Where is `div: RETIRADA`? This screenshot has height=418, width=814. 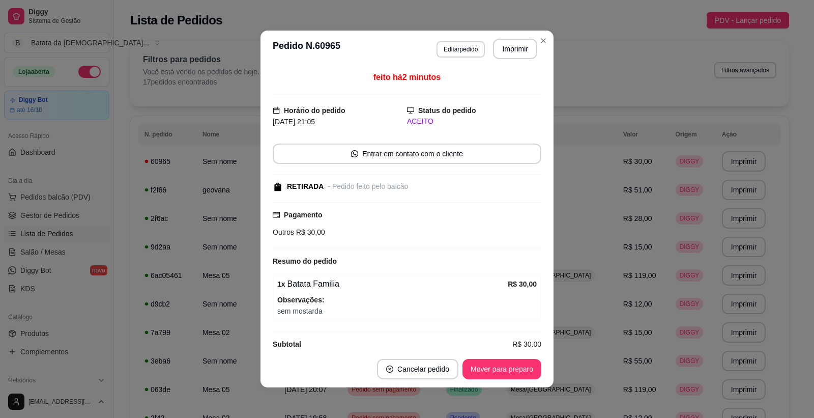
div: RETIRADA is located at coordinates (305, 186).